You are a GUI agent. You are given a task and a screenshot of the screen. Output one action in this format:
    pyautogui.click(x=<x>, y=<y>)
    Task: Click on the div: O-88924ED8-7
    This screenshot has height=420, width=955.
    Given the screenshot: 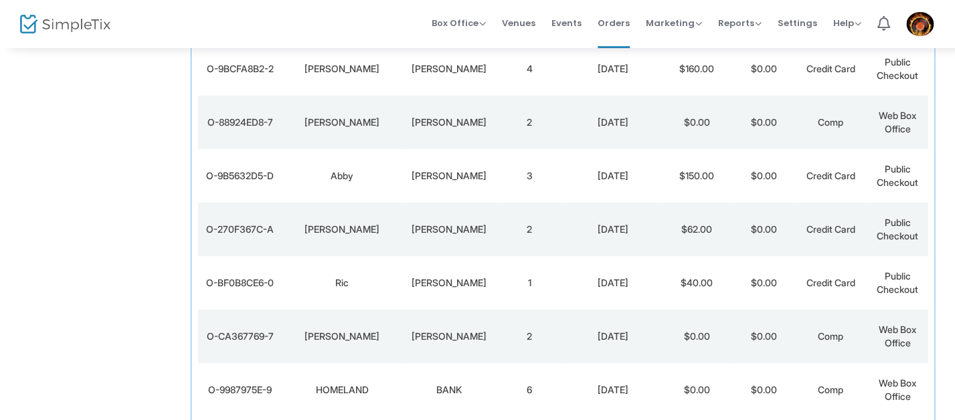 What is the action you would take?
    pyautogui.click(x=240, y=122)
    